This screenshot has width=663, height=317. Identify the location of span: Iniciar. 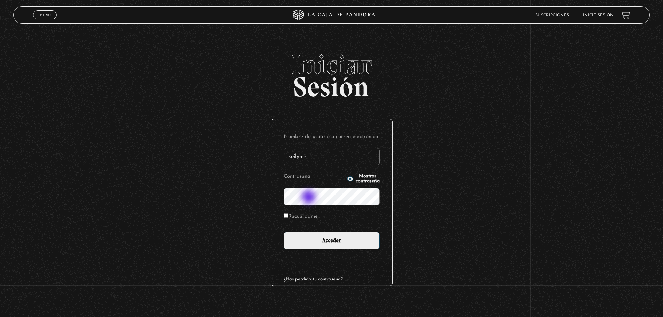
(331, 65).